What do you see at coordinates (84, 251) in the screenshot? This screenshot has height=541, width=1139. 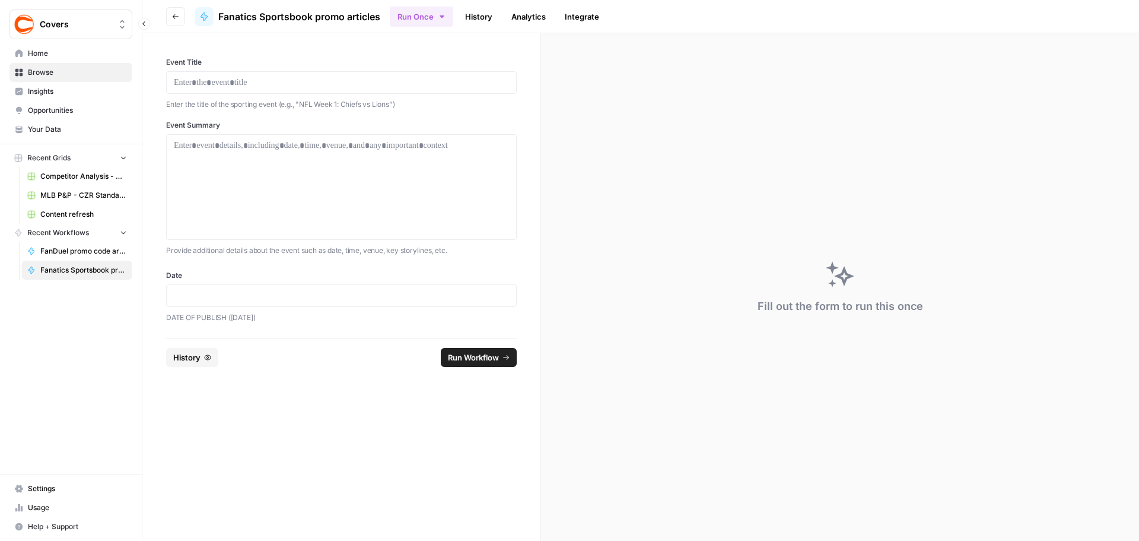 I see `span: FanDuel promo code articles` at bounding box center [84, 251].